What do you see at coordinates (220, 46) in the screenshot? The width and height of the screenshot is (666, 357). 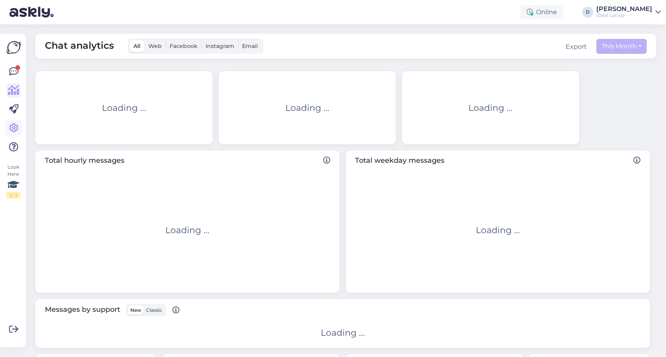 I see `span: Instagram` at bounding box center [220, 46].